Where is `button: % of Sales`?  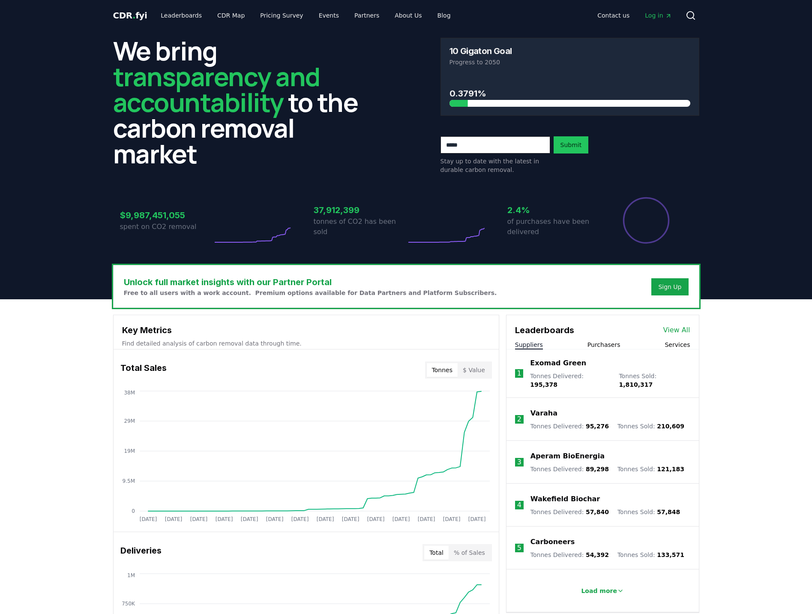 button: % of Sales is located at coordinates (469, 552).